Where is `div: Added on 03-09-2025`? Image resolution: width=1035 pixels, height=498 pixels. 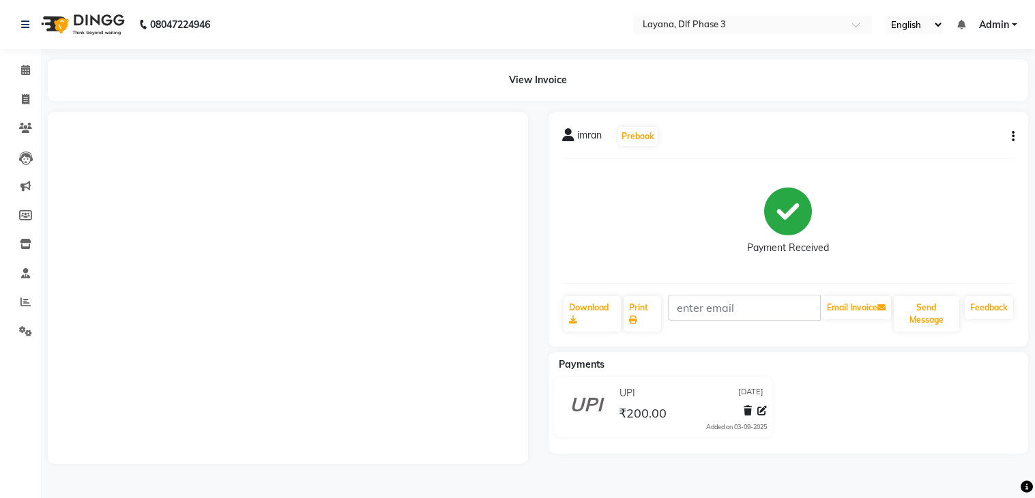 div: Added on 03-09-2025 is located at coordinates (736, 427).